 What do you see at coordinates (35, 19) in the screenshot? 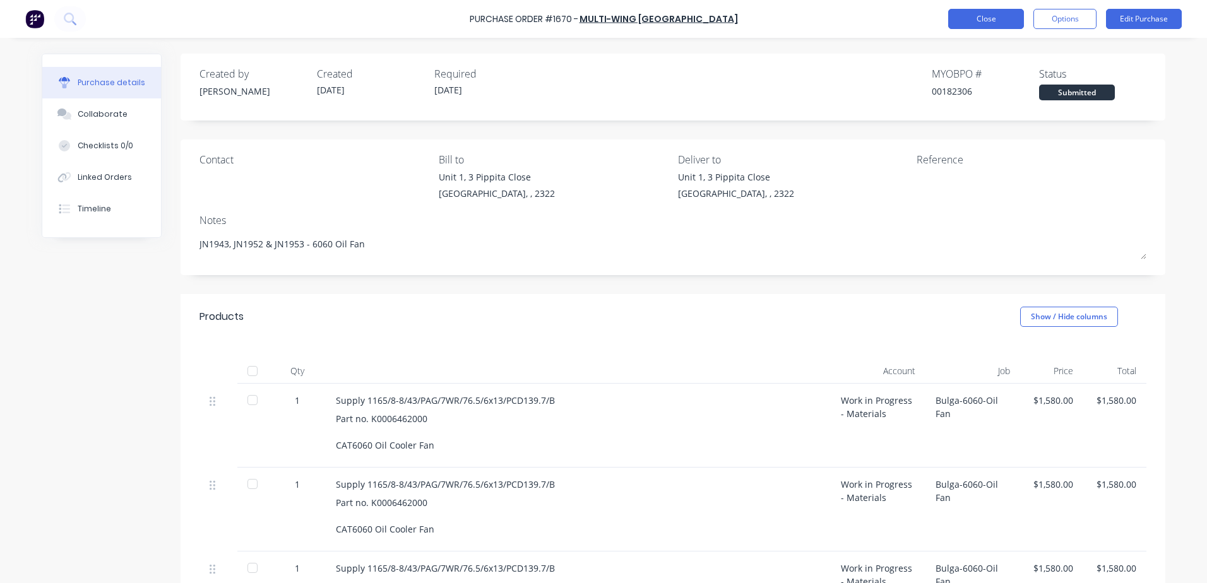
I see `img: Factory` at bounding box center [35, 19].